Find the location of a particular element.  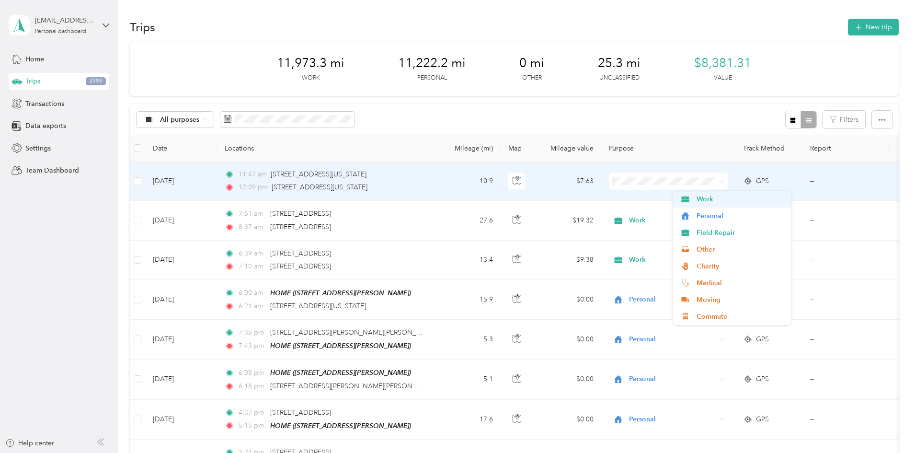

span: Home is located at coordinates (34, 59).